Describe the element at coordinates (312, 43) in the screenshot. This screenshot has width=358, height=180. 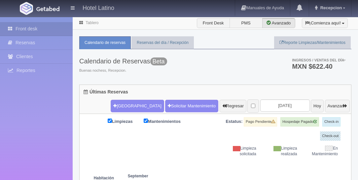
I see `a: Reporte Limpiezas/Mantenimientos` at that location.